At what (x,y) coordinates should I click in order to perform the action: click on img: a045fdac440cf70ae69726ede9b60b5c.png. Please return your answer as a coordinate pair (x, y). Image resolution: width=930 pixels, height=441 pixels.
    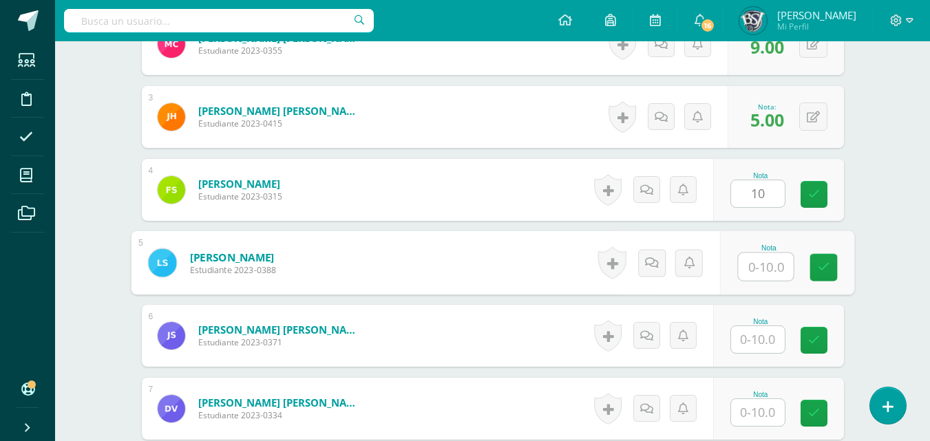
    Looking at the image, I should click on (171, 190).